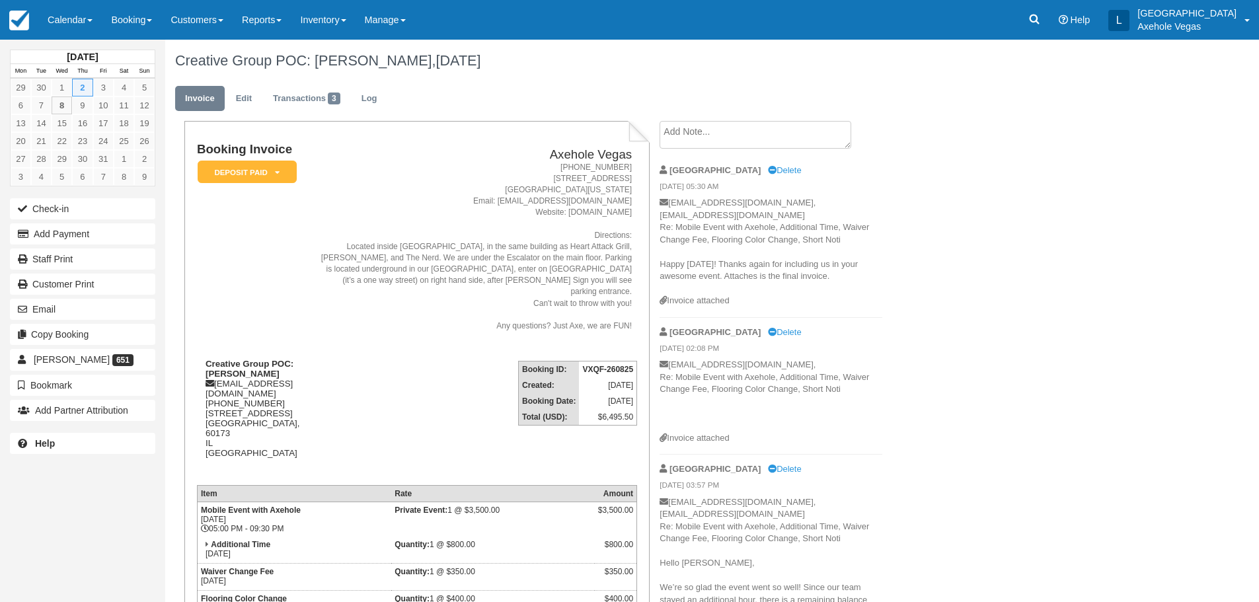  What do you see at coordinates (493, 520) in the screenshot?
I see `td: 1 @ $3,500.00` at bounding box center [493, 520].